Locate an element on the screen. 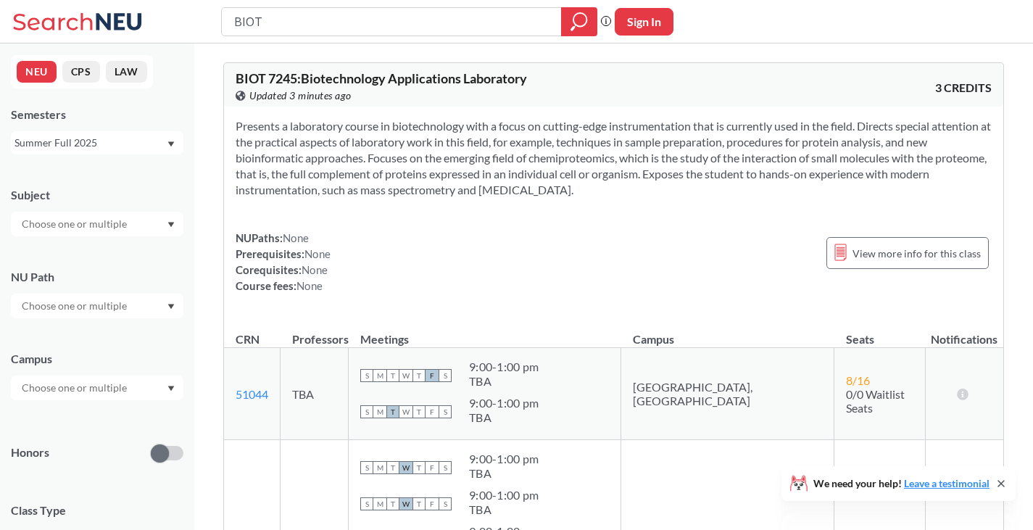 The width and height of the screenshot is (1033, 530). a: 51044 is located at coordinates (252, 394).